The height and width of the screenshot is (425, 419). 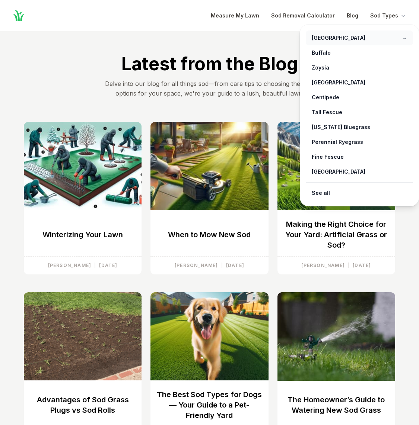 What do you see at coordinates (83, 336) in the screenshot?
I see `img: Advantages of Sod Grass Plugs vs Sod Rolls` at bounding box center [83, 336].